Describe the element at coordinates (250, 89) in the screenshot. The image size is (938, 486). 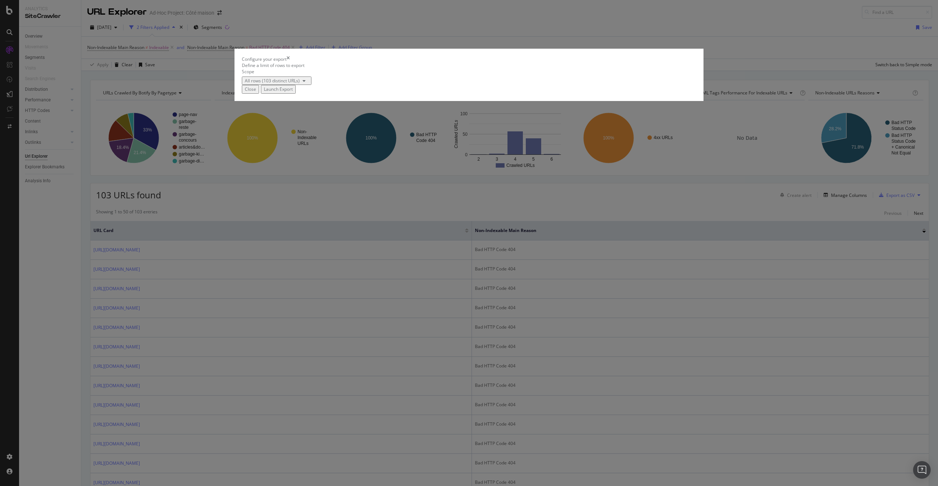
I see `button: Close` at that location.